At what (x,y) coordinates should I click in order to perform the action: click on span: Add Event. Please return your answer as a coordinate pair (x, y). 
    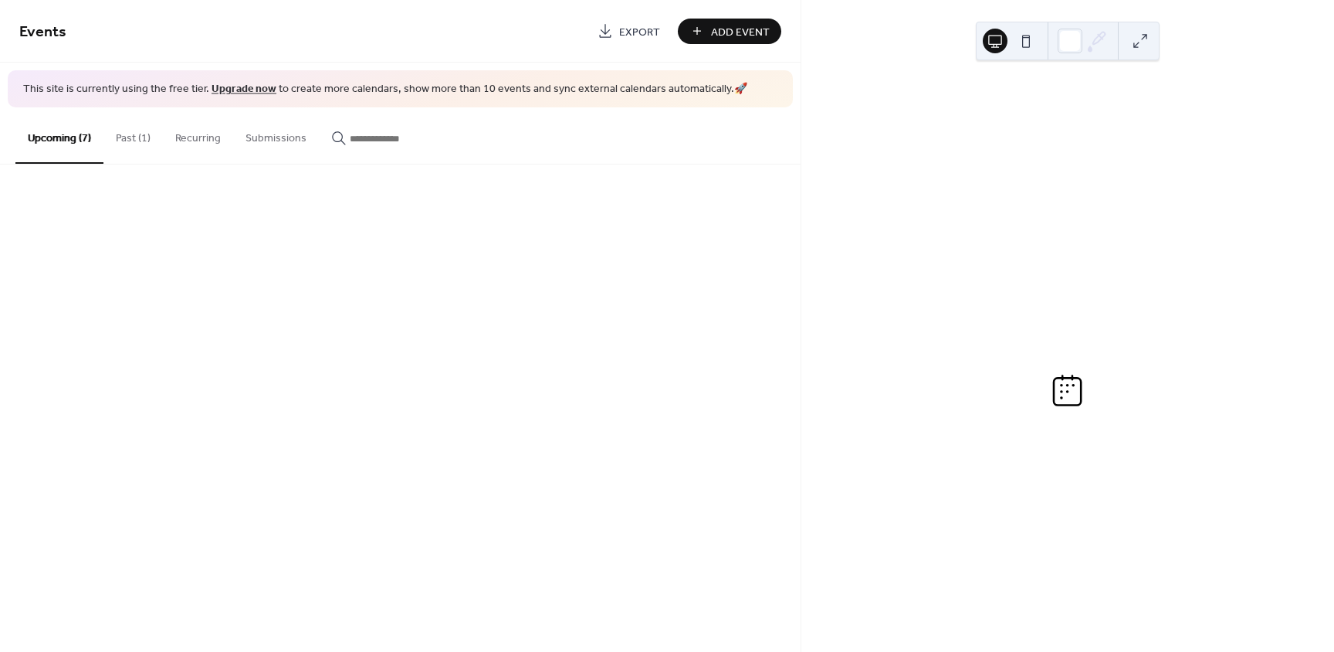
    Looking at the image, I should click on (740, 32).